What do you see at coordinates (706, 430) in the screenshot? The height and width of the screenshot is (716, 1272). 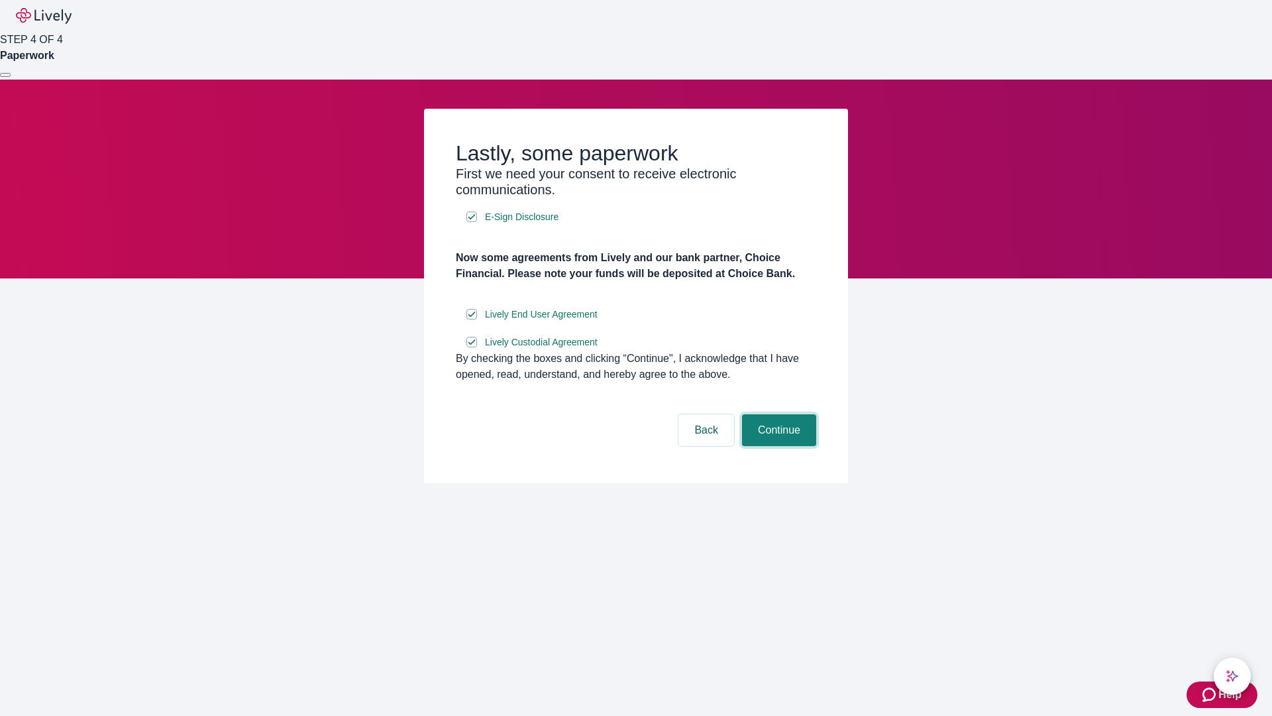 I see `button: Back` at bounding box center [706, 430].